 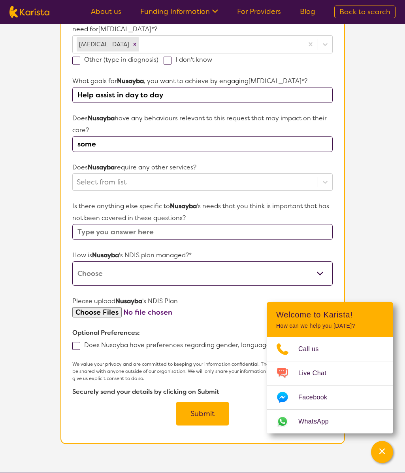 I want to click on span: Facebook, so click(x=318, y=397).